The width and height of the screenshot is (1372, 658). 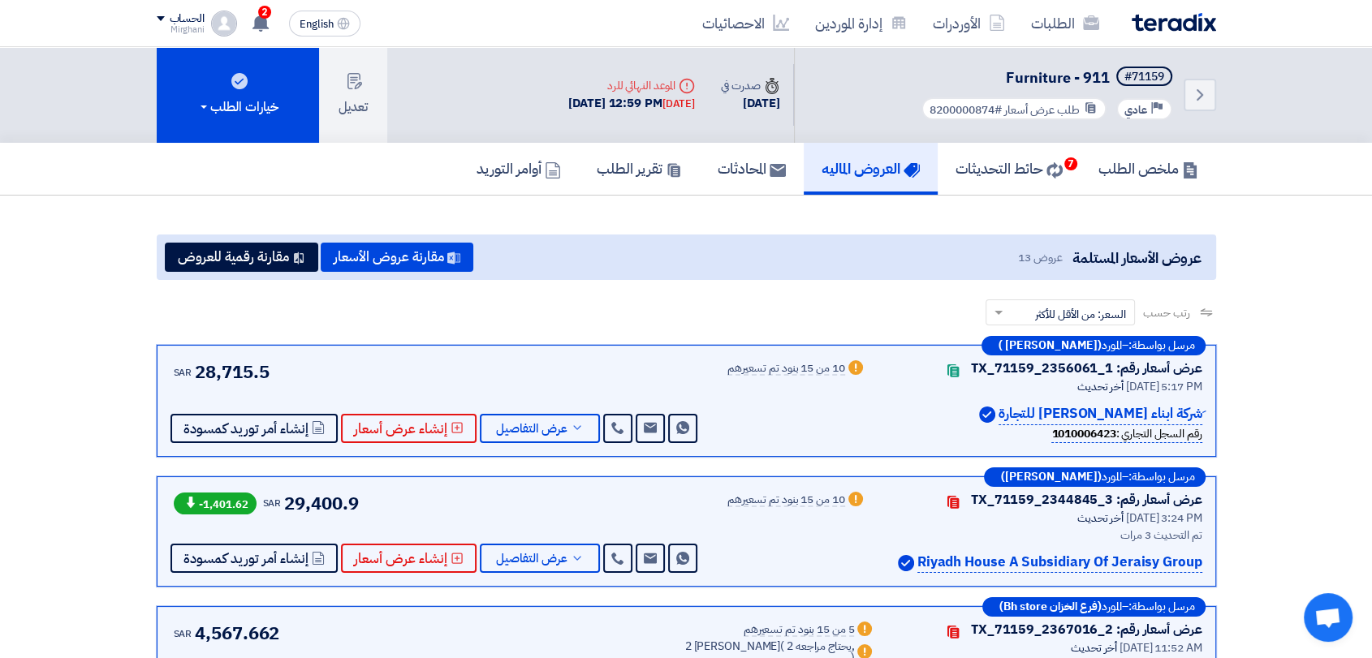 I want to click on button: تعديل, so click(x=353, y=95).